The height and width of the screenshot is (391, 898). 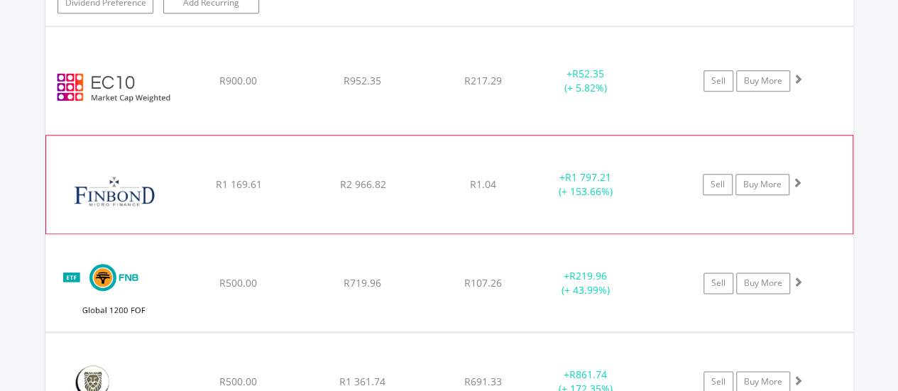 What do you see at coordinates (114, 290) in the screenshot?
I see `img: EQU.ZA.FNBEQF.png` at bounding box center [114, 290].